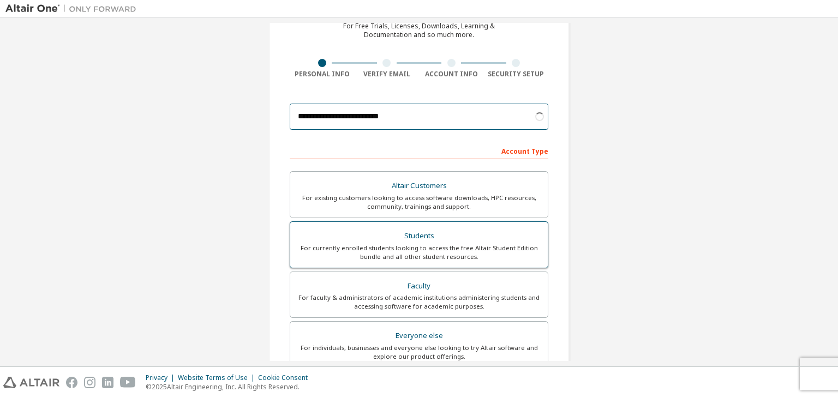 The width and height of the screenshot is (838, 398). What do you see at coordinates (161, 378) in the screenshot?
I see `div: Privacy` at bounding box center [161, 378].